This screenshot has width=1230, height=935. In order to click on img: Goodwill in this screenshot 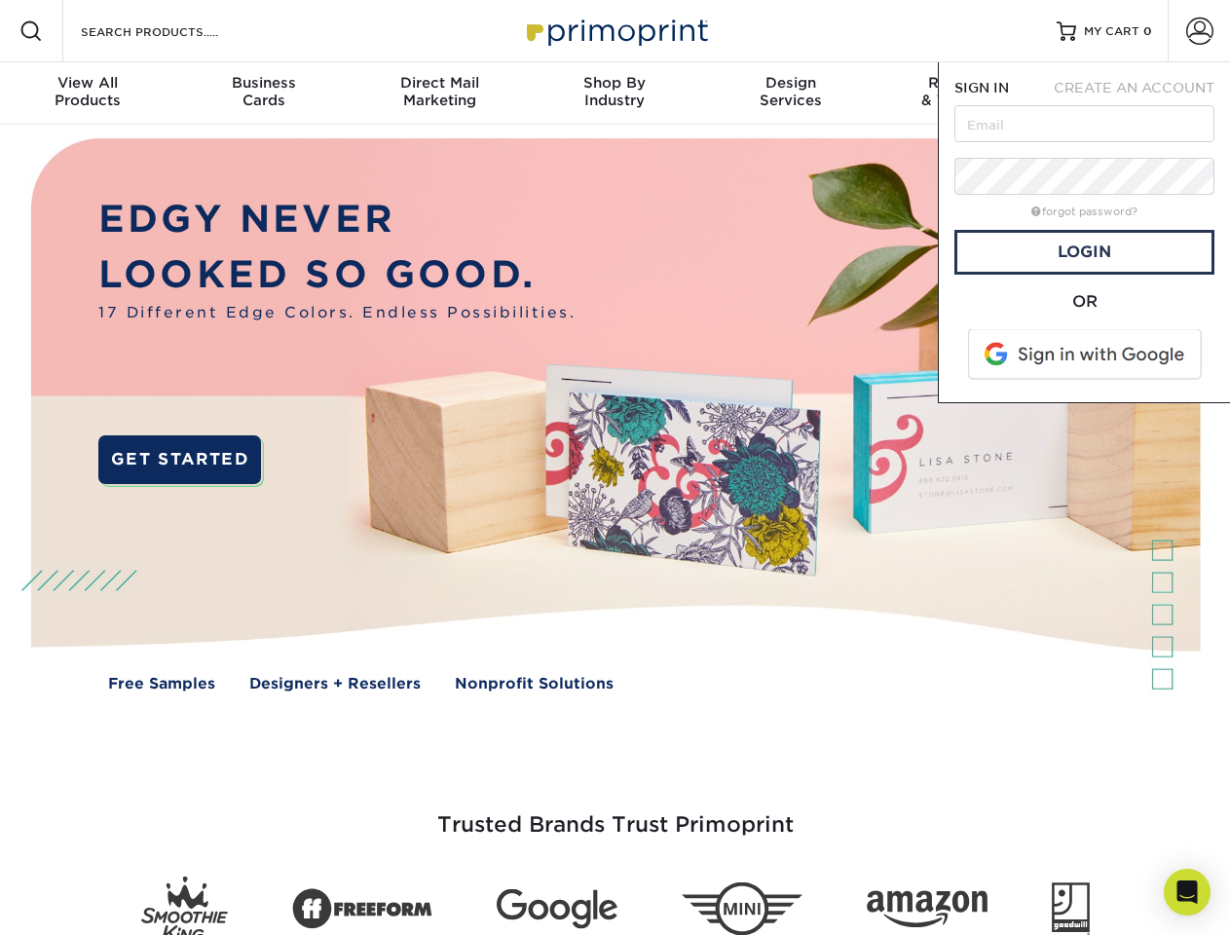, I will do `click(1070, 908)`.